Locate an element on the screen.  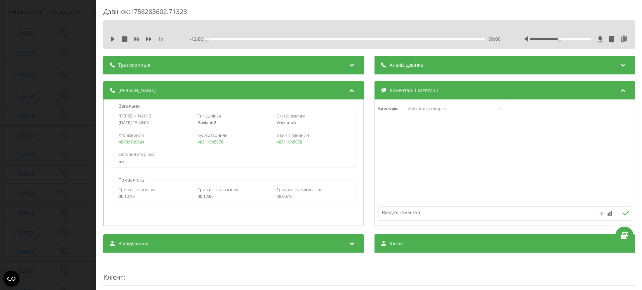
div: n/a is located at coordinates (233, 162).